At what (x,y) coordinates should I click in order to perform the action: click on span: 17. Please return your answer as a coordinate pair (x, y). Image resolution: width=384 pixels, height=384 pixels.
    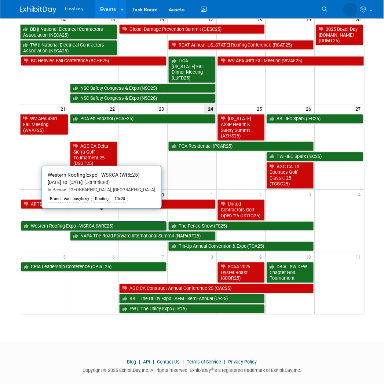
    Looking at the image, I should click on (212, 19).